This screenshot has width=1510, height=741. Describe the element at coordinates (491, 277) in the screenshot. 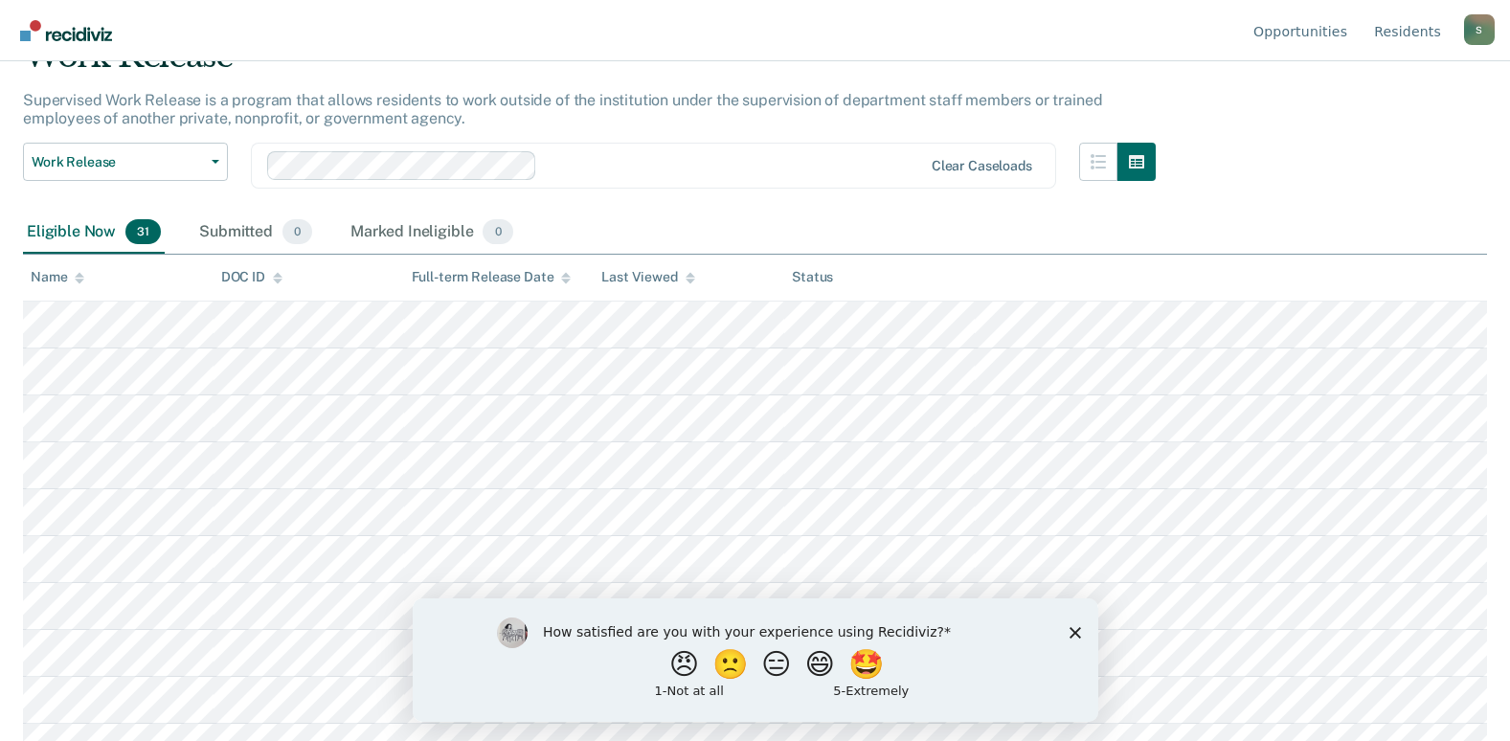

I see `div: Full-term Release Date` at that location.